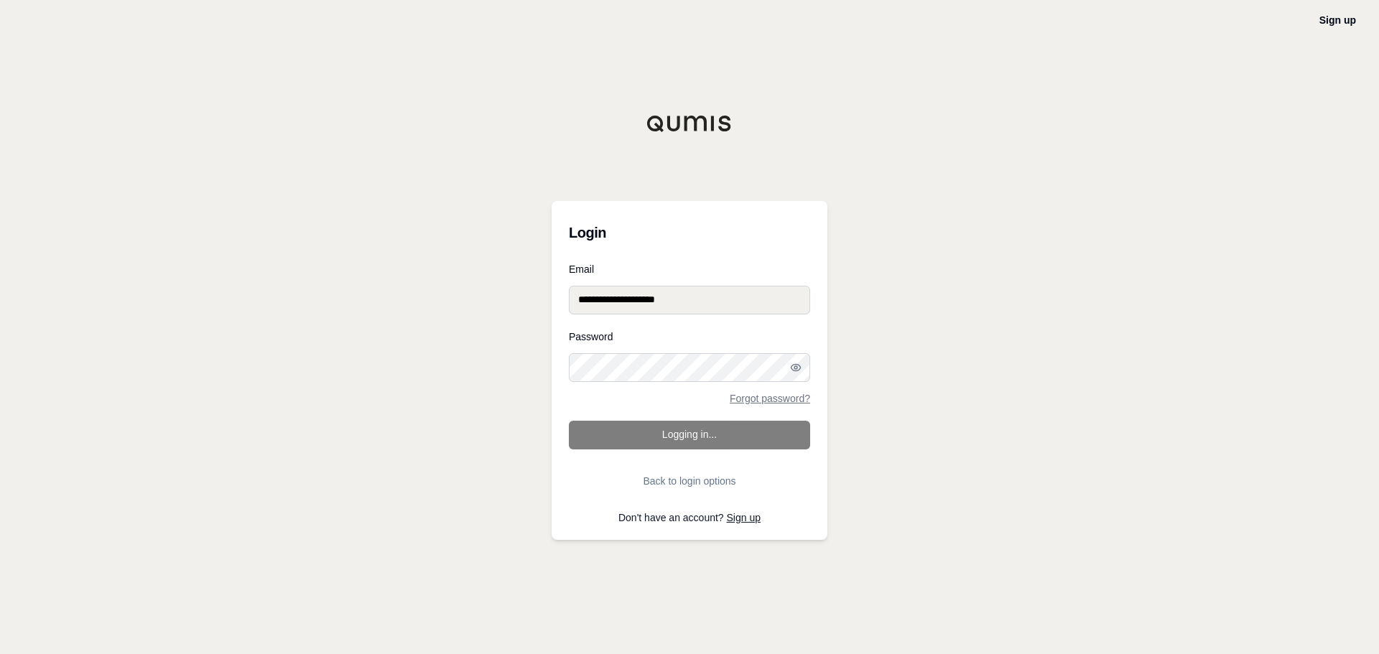  I want to click on label: Password, so click(690, 337).